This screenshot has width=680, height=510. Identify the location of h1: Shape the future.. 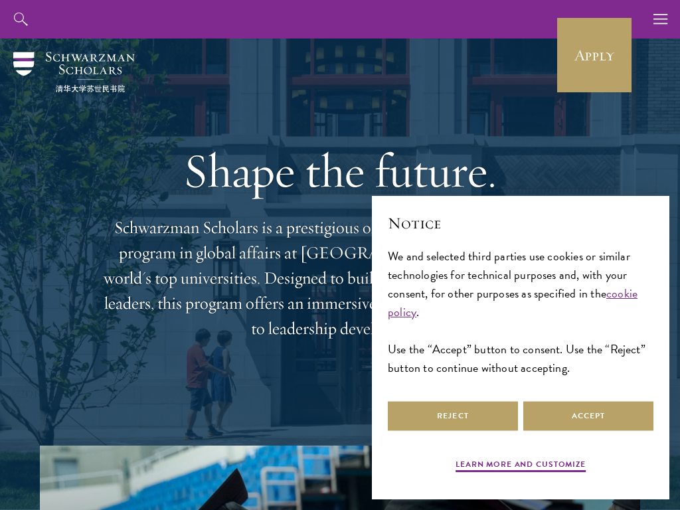
(340, 171).